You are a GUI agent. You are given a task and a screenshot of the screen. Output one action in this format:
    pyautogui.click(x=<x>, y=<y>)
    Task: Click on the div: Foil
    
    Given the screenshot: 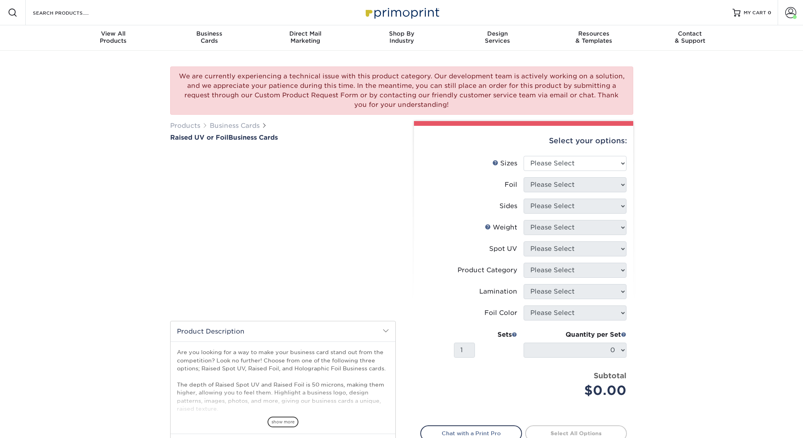 What is the action you would take?
    pyautogui.click(x=511, y=185)
    